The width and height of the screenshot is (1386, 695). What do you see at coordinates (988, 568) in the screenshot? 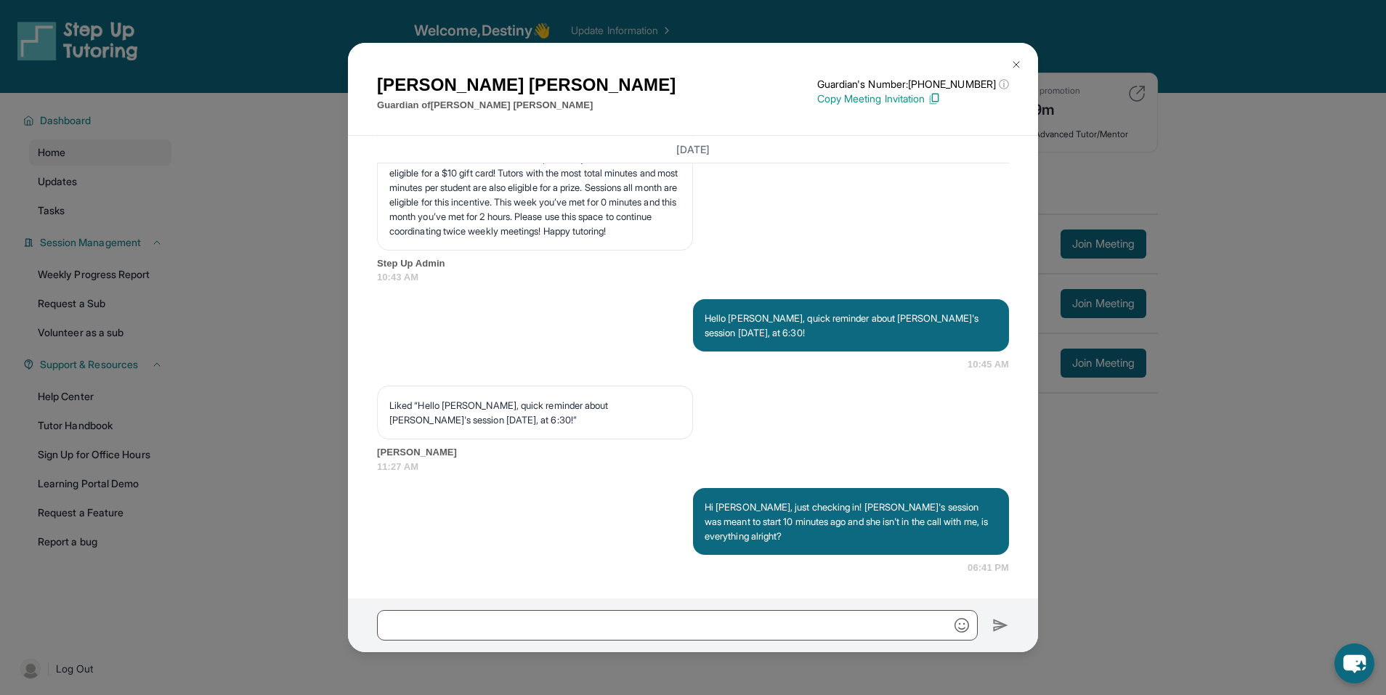
I see `span: 06:41 PM` at bounding box center [988, 568].